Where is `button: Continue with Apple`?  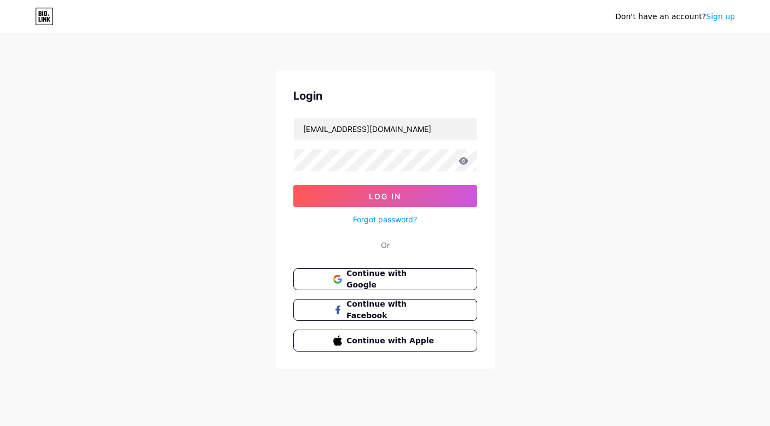 button: Continue with Apple is located at coordinates (385, 340).